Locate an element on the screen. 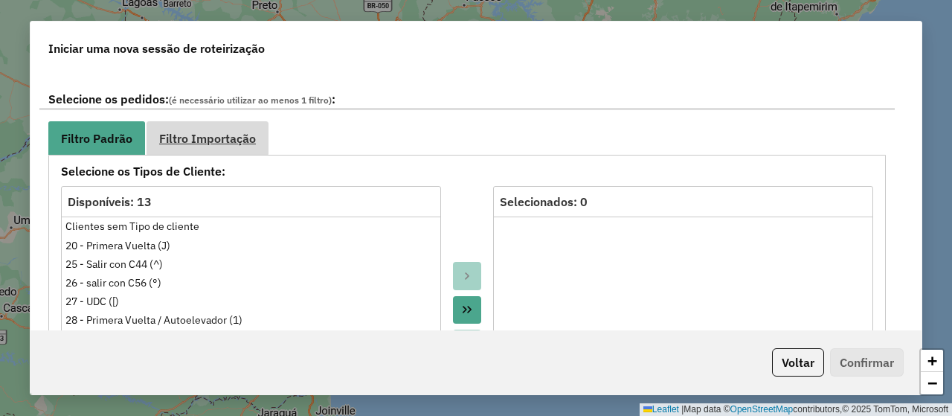  div: 26 - salir con C56 (°) is located at coordinates (251, 283).